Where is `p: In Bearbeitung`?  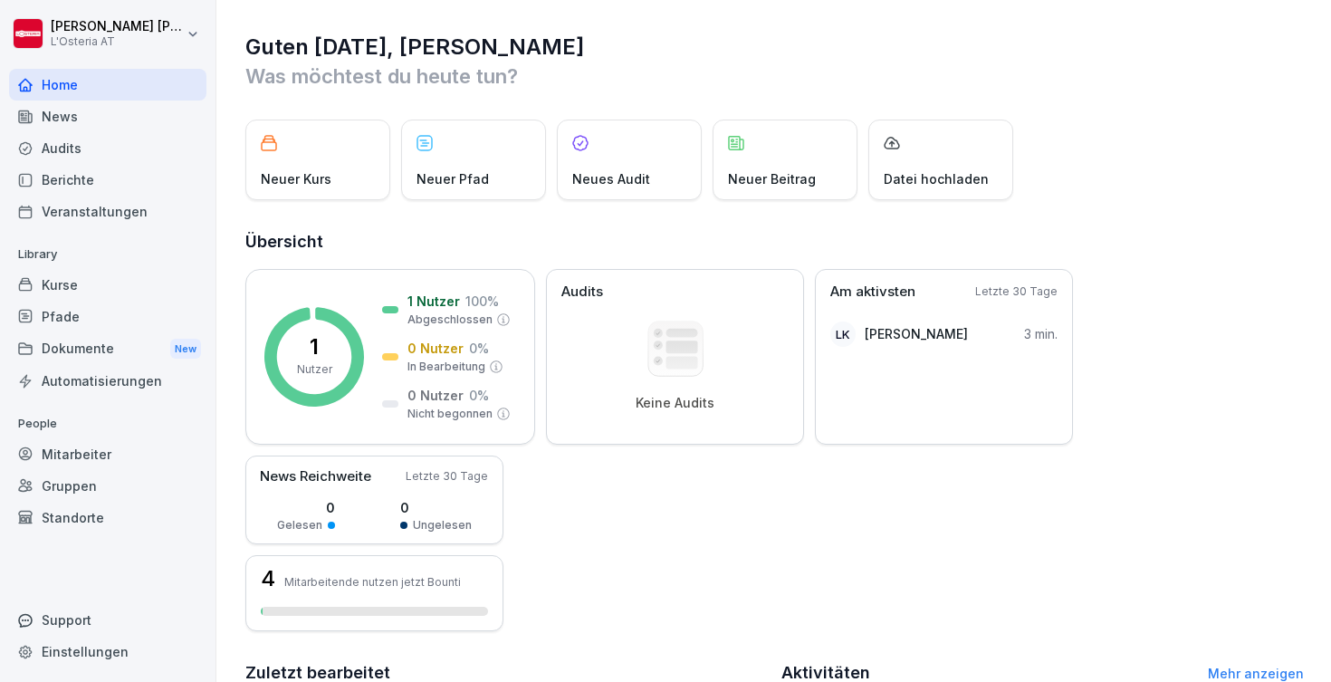
p: In Bearbeitung is located at coordinates (446, 367).